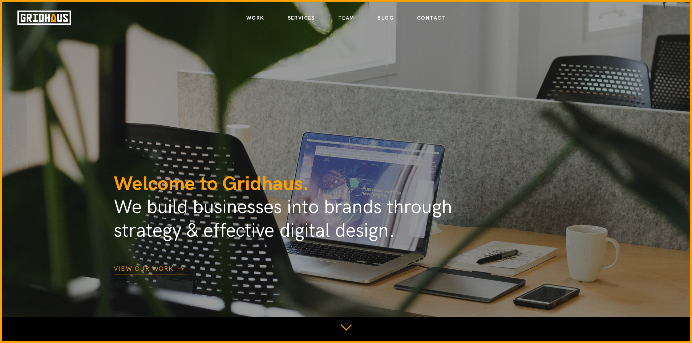 Image resolution: width=692 pixels, height=343 pixels. What do you see at coordinates (255, 18) in the screenshot?
I see `a: Work` at bounding box center [255, 18].